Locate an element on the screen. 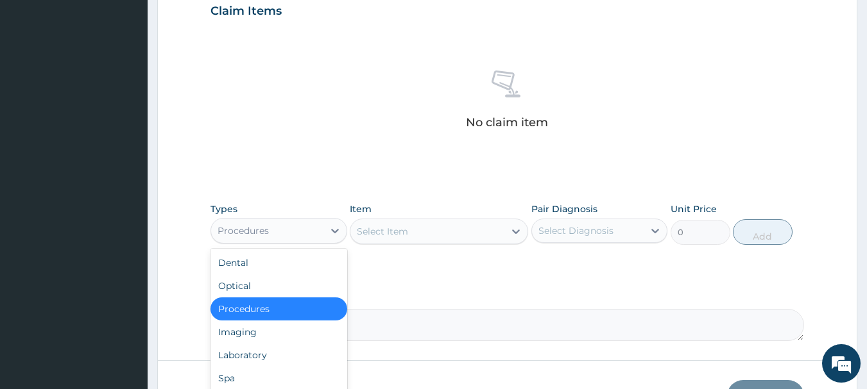 The height and width of the screenshot is (389, 867). span: We're online! is located at coordinates (126, 179).